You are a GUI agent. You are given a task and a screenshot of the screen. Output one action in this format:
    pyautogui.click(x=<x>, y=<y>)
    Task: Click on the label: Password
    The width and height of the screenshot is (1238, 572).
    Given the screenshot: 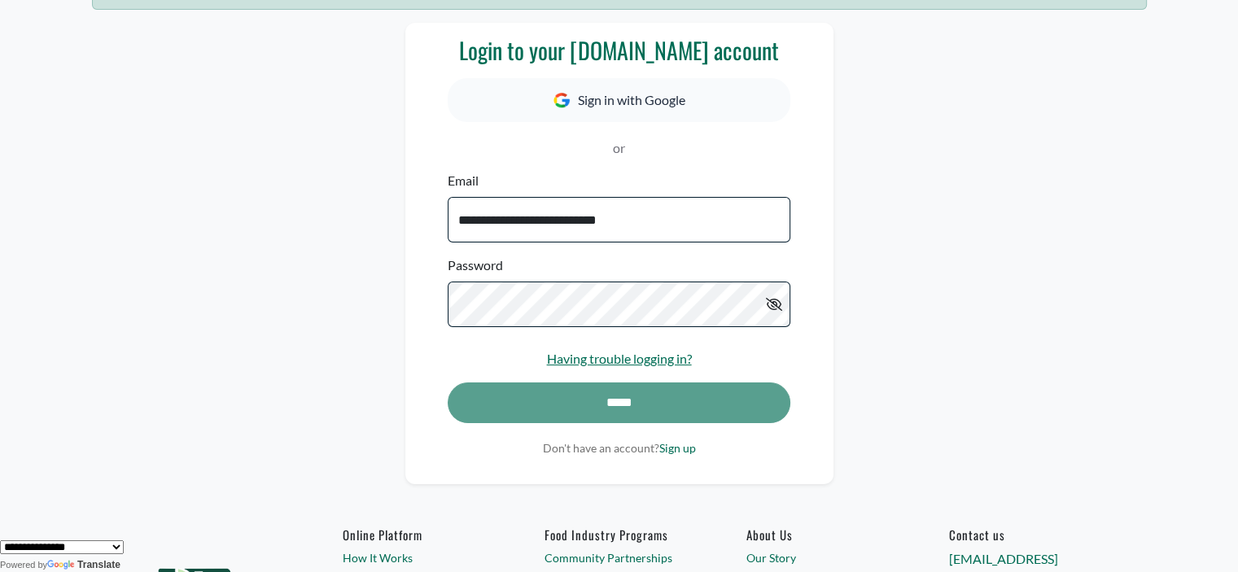 What is the action you would take?
    pyautogui.click(x=475, y=265)
    